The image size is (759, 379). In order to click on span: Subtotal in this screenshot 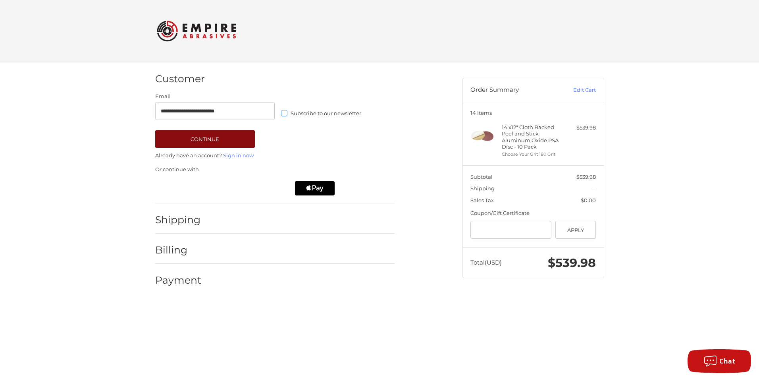, I will do `click(481, 177)`.